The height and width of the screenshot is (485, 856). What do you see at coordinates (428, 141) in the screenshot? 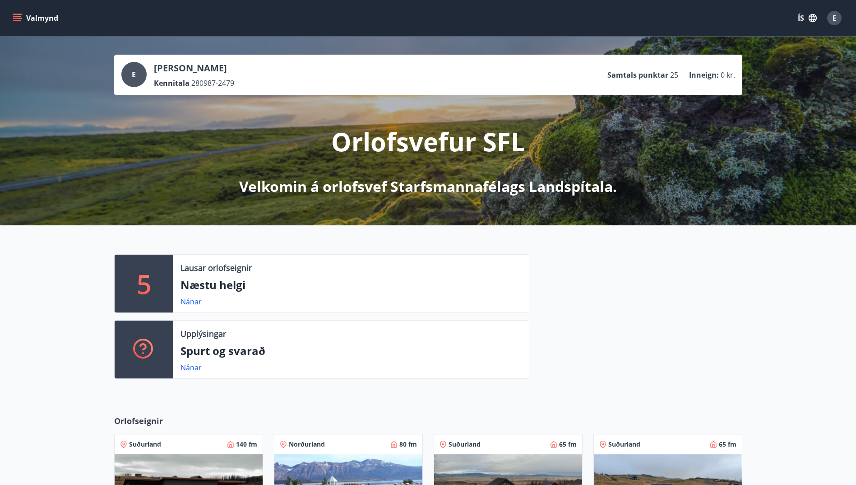
I see `p: Orlofsvefur SFL` at bounding box center [428, 141].